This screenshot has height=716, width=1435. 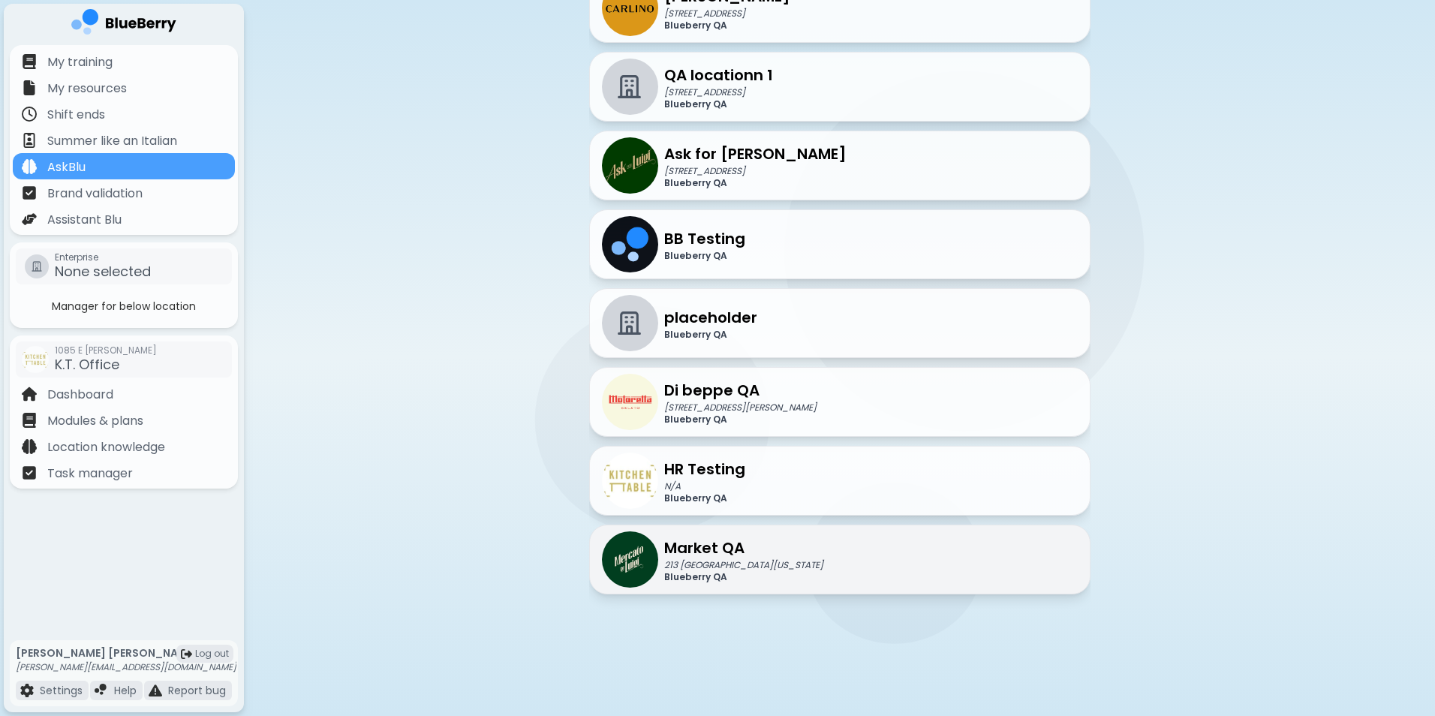 What do you see at coordinates (711, 318) in the screenshot?
I see `p: placeholder` at bounding box center [711, 318].